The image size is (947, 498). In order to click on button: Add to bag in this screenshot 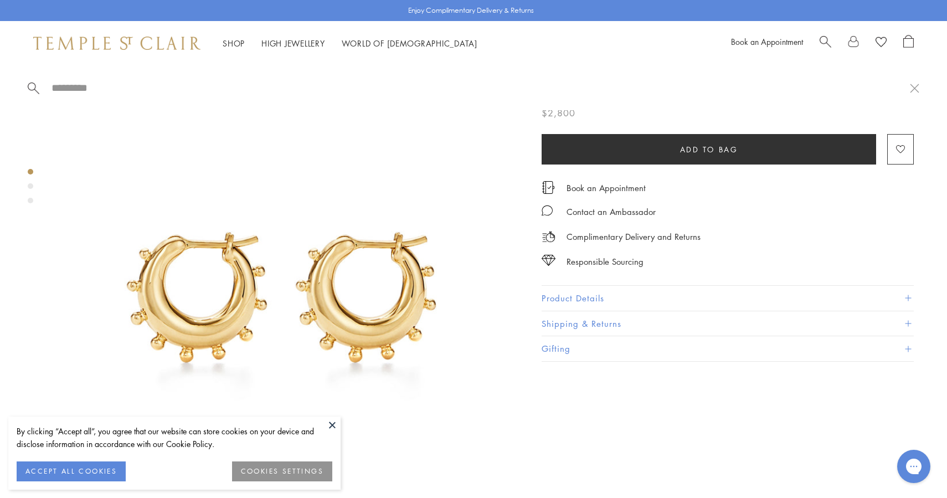, I will do `click(709, 149)`.